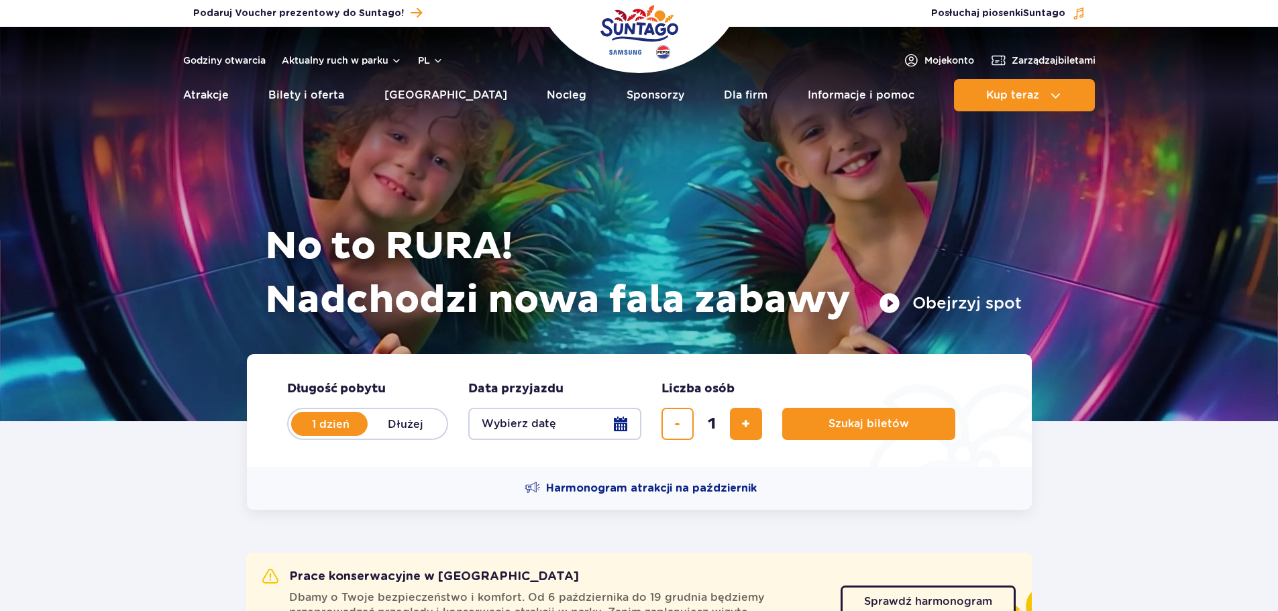 This screenshot has width=1278, height=611. What do you see at coordinates (307, 13) in the screenshot?
I see `a: Podaruj Voucher prezentowy do Suntago!` at bounding box center [307, 13].